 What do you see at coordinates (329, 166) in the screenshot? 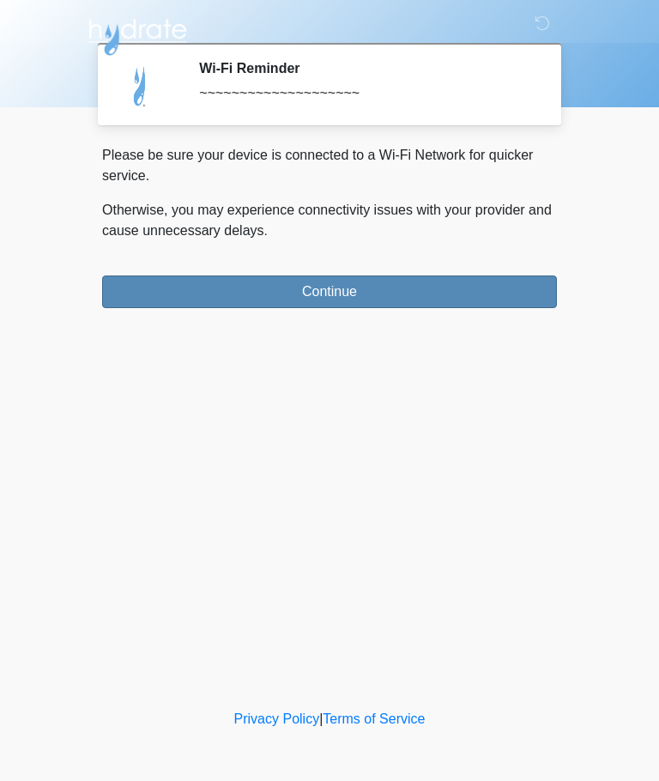
I see `p: Please be sure your device is connected to a Wi-Fi Network for quicker service.` at bounding box center [329, 166].